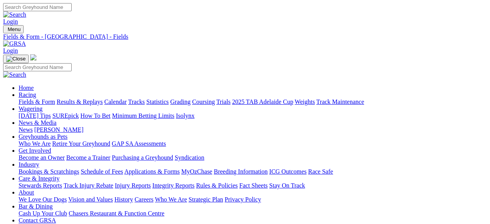 This screenshot has width=490, height=224. What do you see at coordinates (203, 101) in the screenshot?
I see `a: Coursing` at bounding box center [203, 101].